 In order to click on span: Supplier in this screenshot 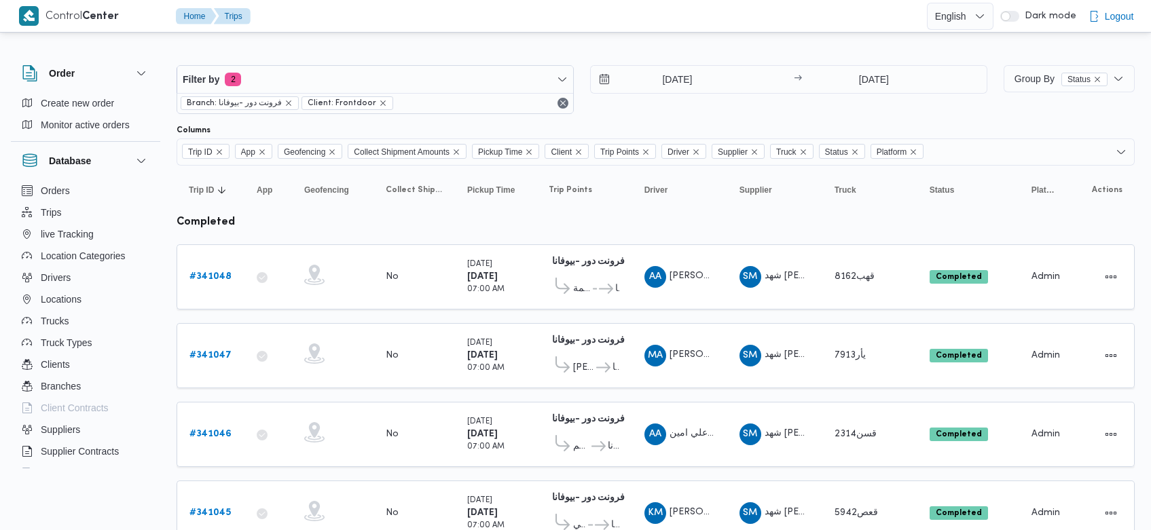, I will do `click(732, 152)`.